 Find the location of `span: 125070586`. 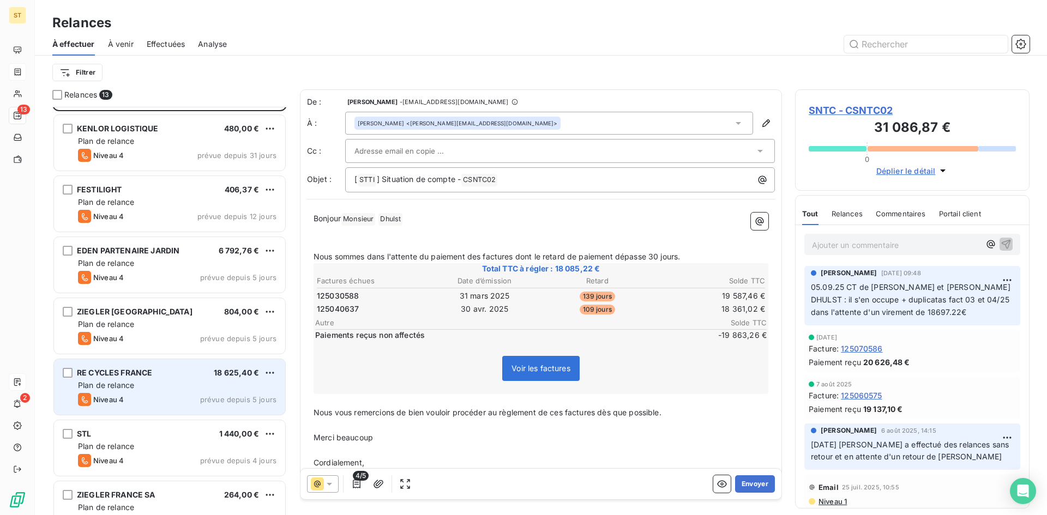

span: 125070586 is located at coordinates (861, 348).